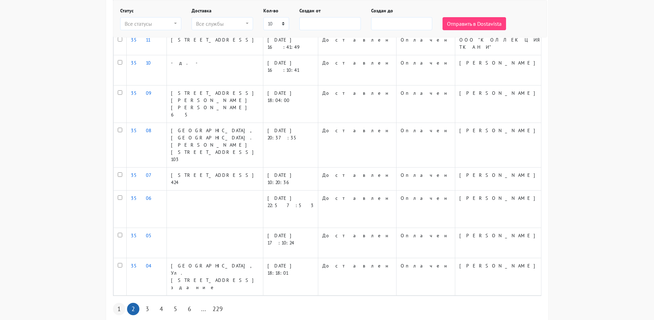 The image size is (654, 320). What do you see at coordinates (161, 309) in the screenshot?
I see `a: 4` at bounding box center [161, 309].